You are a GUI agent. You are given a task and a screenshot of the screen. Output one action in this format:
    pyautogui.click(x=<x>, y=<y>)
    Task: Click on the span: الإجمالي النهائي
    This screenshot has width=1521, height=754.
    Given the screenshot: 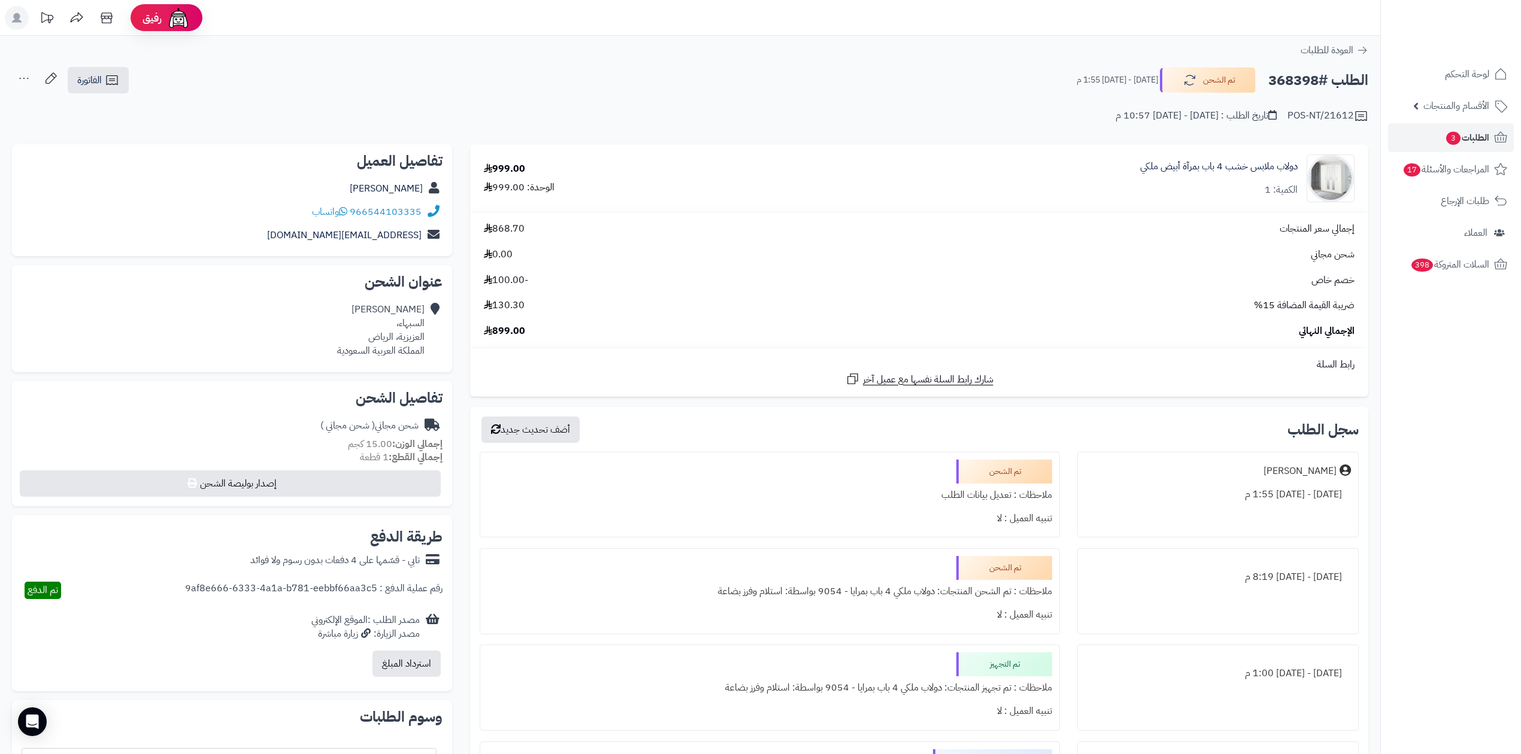 What is the action you would take?
    pyautogui.click(x=1326, y=331)
    